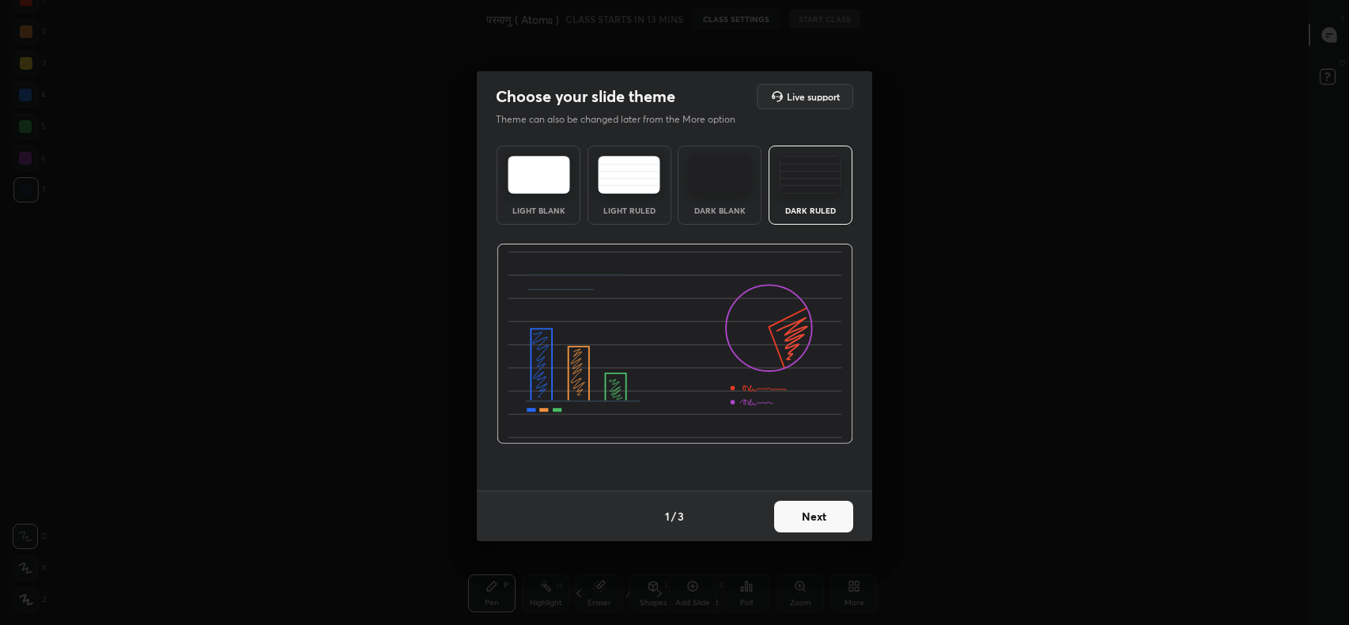  I want to click on img: darkRuledThemeBanner.864f114c.svg, so click(674, 344).